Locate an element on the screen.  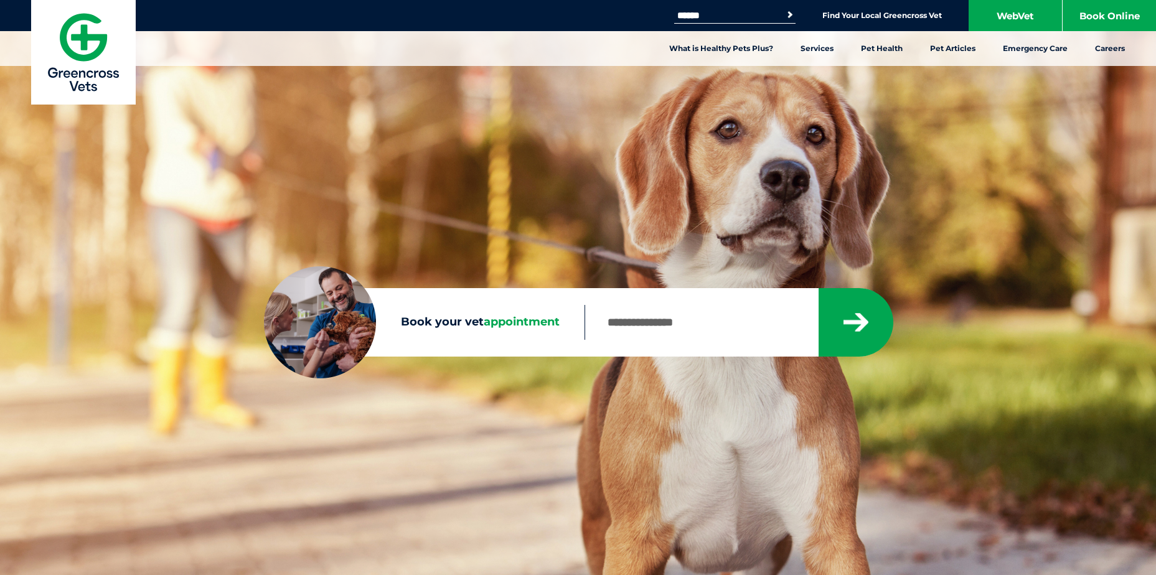
a: Pet Articles is located at coordinates (953, 49).